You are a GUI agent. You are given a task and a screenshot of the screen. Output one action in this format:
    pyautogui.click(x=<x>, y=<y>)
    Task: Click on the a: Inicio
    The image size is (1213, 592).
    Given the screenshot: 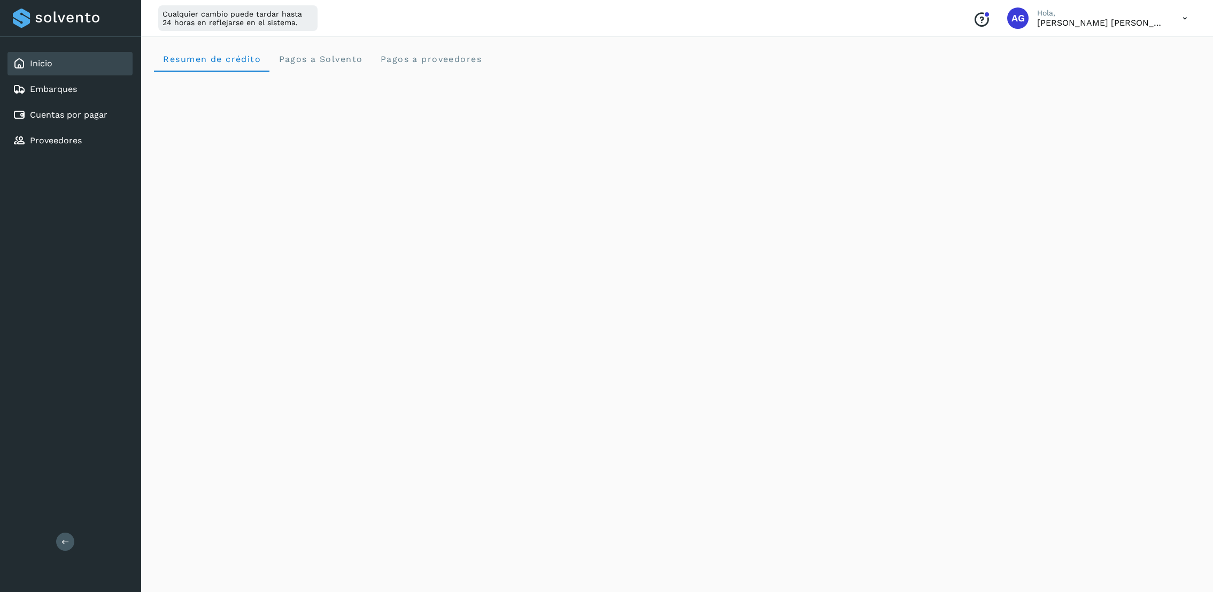 What is the action you would take?
    pyautogui.click(x=41, y=63)
    